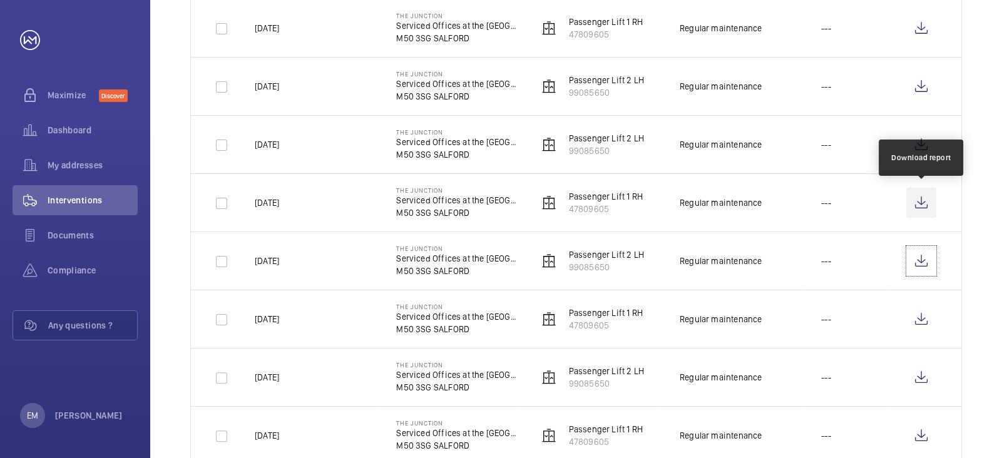 Image resolution: width=1002 pixels, height=458 pixels. Describe the element at coordinates (33, 416) in the screenshot. I see `p: EM` at that location.